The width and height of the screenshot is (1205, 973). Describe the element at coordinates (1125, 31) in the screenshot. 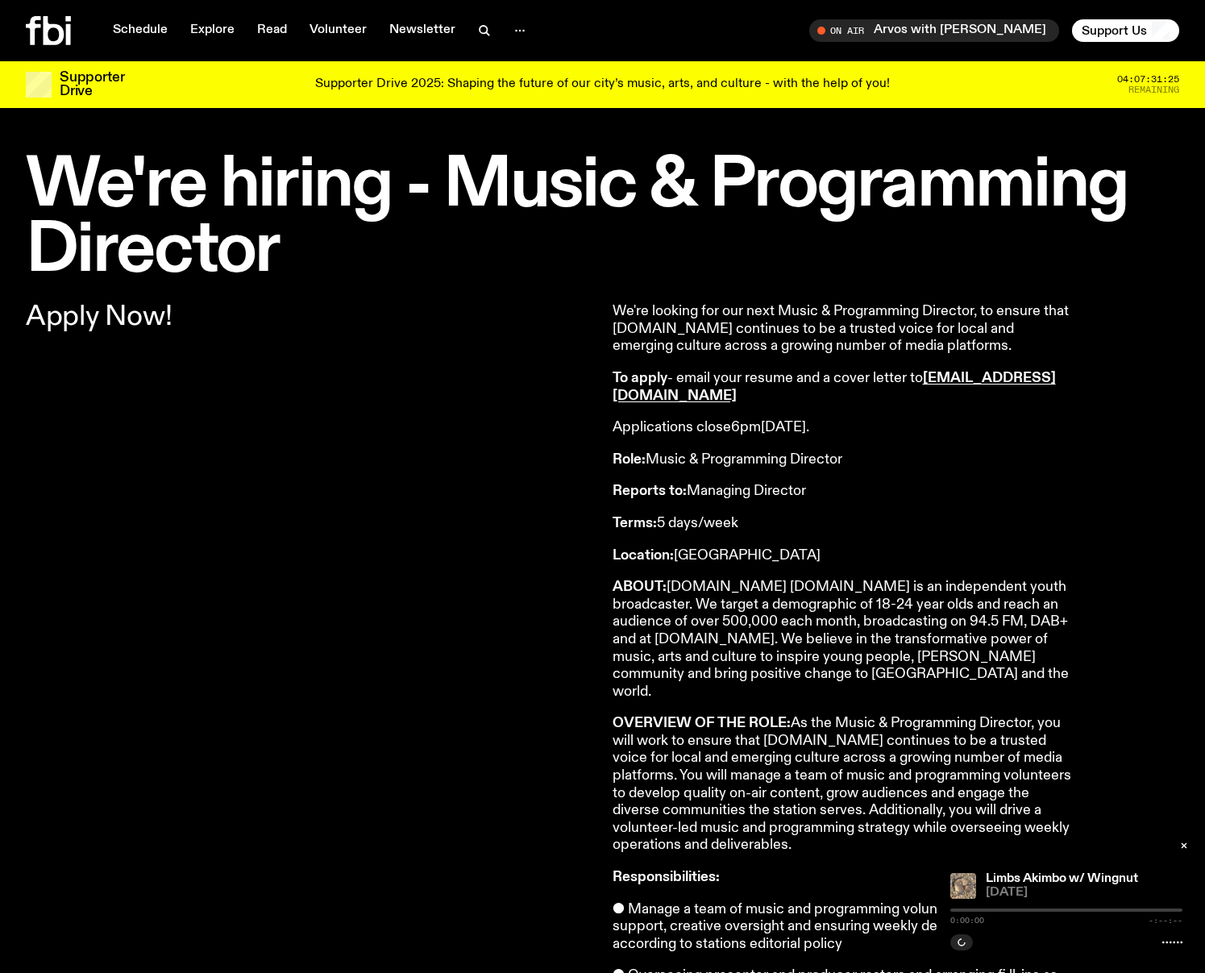

I see `button: Support Us` at that location.